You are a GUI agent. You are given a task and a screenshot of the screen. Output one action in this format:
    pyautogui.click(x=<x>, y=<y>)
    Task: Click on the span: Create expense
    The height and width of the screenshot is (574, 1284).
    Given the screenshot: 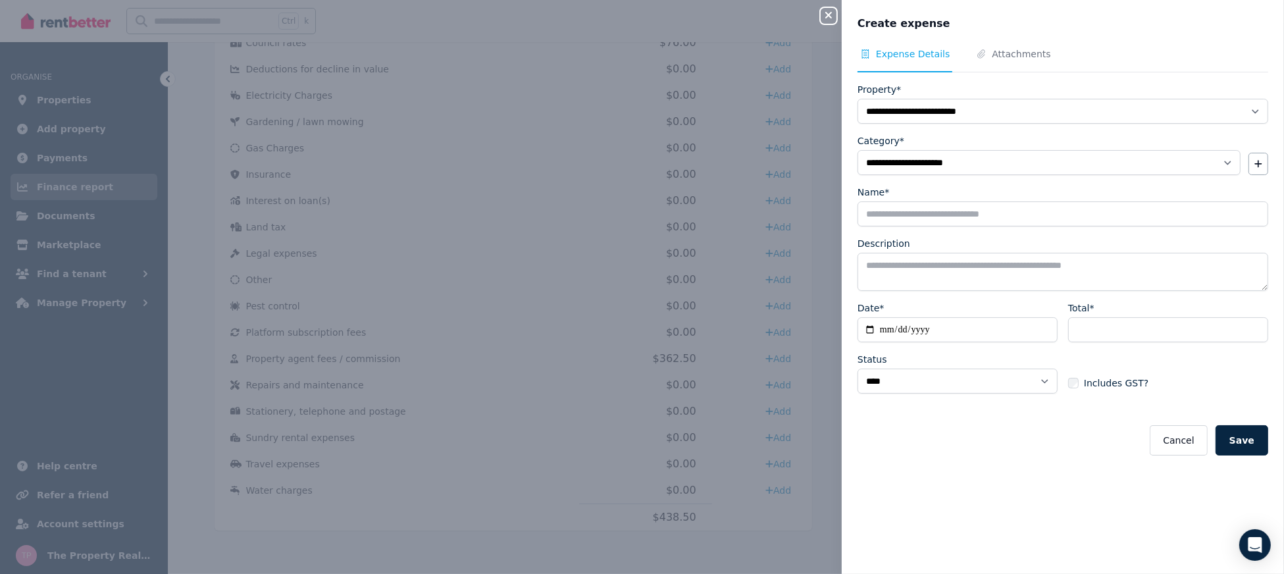 What is the action you would take?
    pyautogui.click(x=904, y=24)
    